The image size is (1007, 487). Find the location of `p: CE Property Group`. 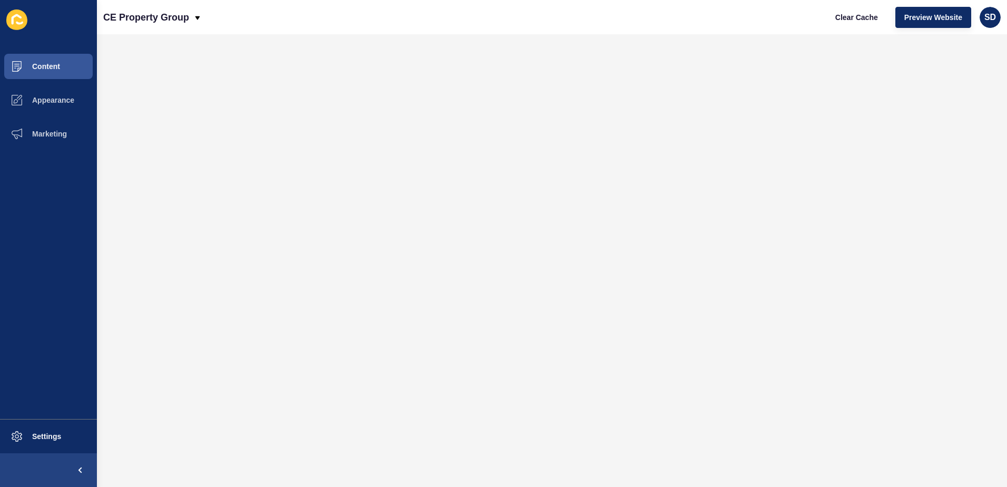

p: CE Property Group is located at coordinates (146, 17).